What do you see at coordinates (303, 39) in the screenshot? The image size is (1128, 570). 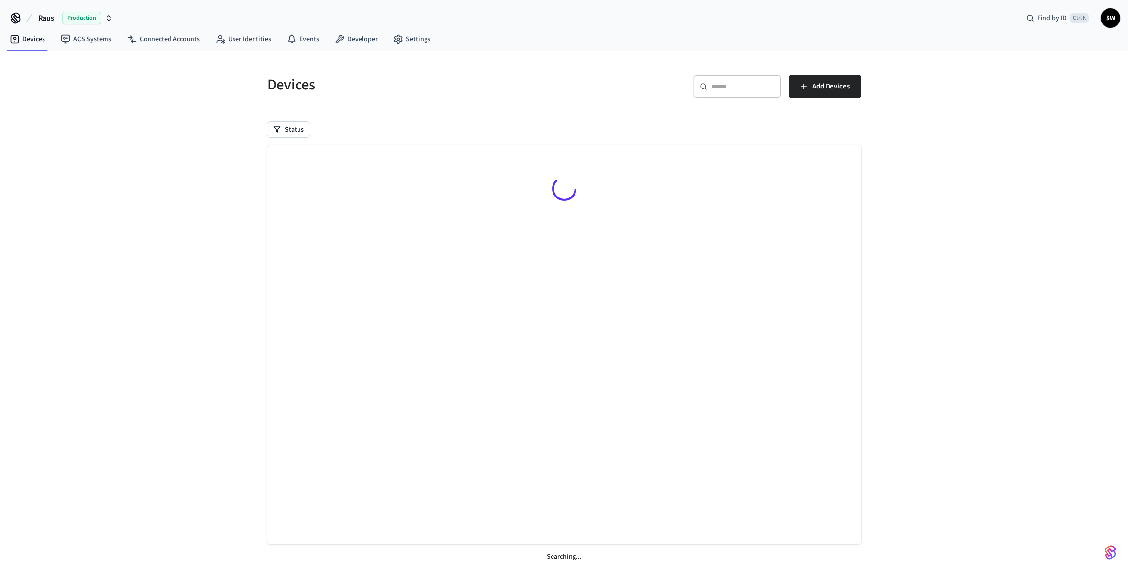 I see `a: Events` at bounding box center [303, 39].